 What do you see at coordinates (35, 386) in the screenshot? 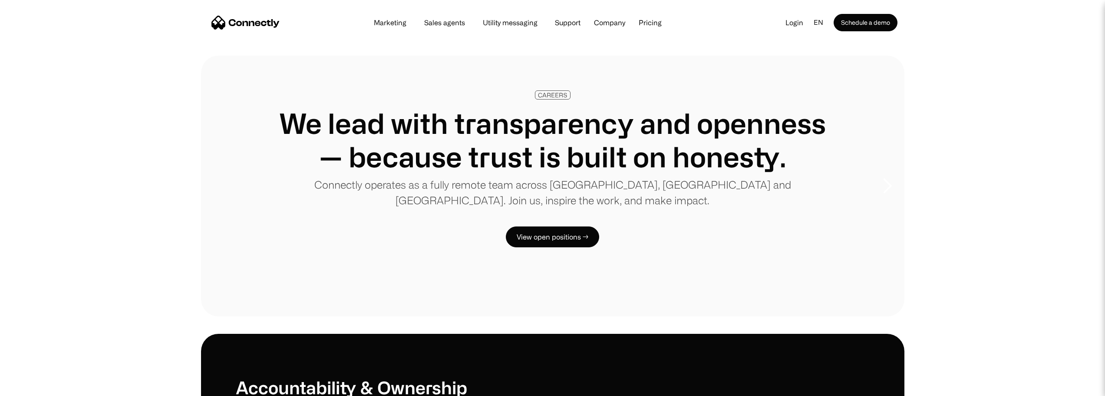
I see `ul: Language list` at bounding box center [35, 386].